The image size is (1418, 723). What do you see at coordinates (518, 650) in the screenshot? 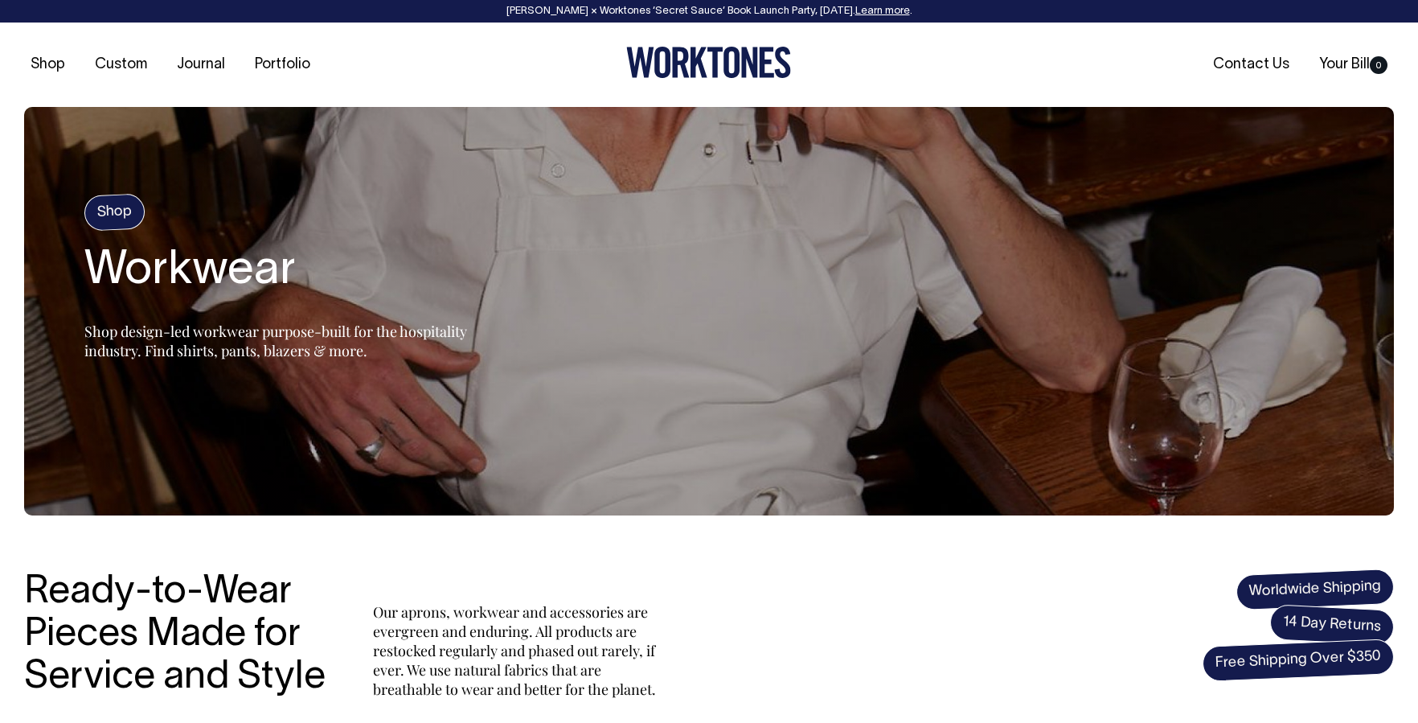
I see `p: Our aprons, workwear and accessories are evergreen and enduring. All products are restocked regul...` at bounding box center [518, 650].